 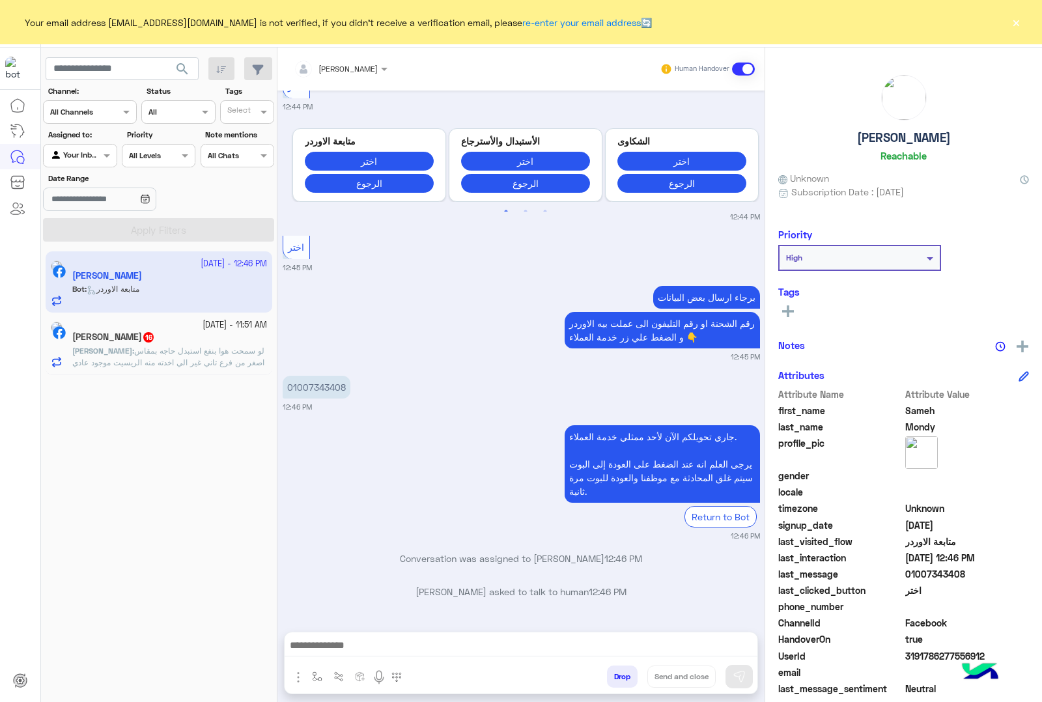 I want to click on button: 2 of 2, so click(x=526, y=212).